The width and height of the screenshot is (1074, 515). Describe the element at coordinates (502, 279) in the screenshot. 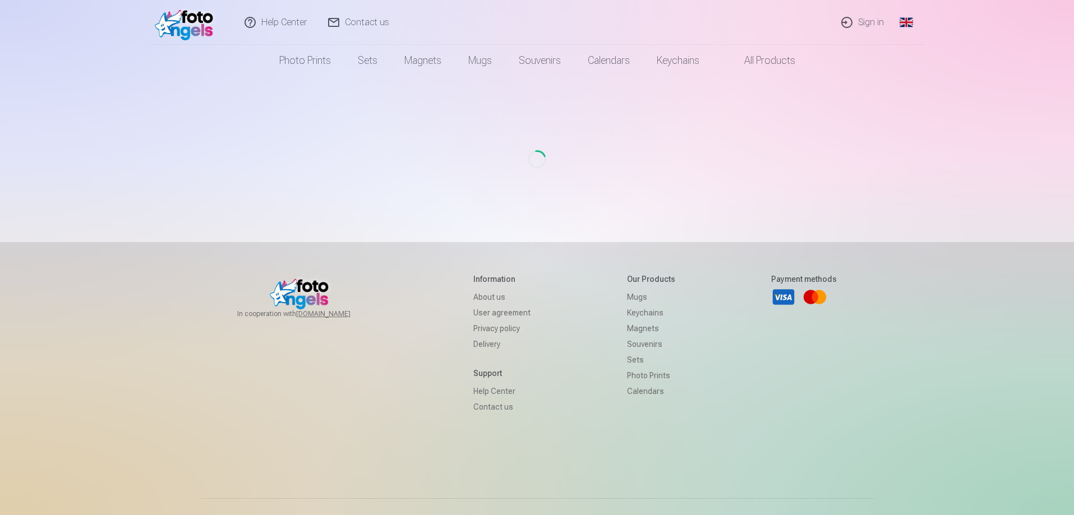

I see `h5: Information` at that location.